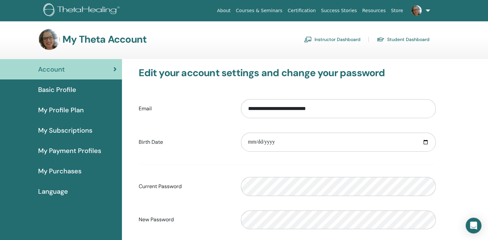  Describe the element at coordinates (332, 39) in the screenshot. I see `a: Instructor Dashboard` at that location.